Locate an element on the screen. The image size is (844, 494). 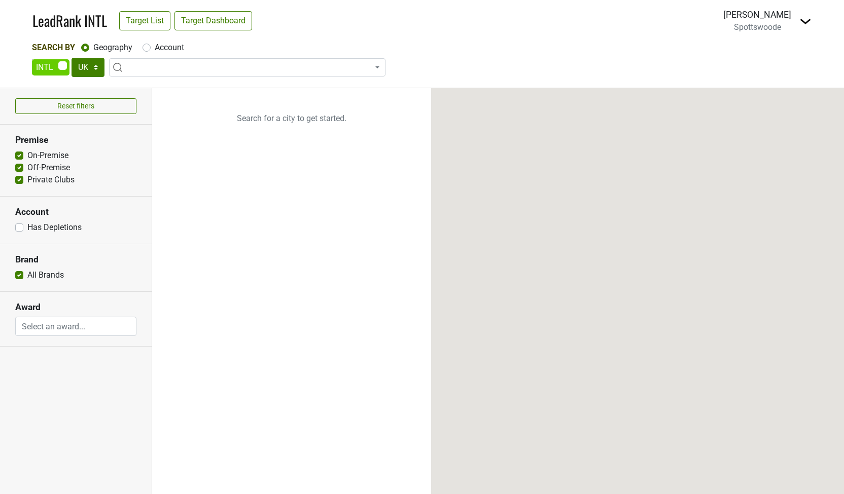
p: Search for a city to get started. is located at coordinates (292, 119).